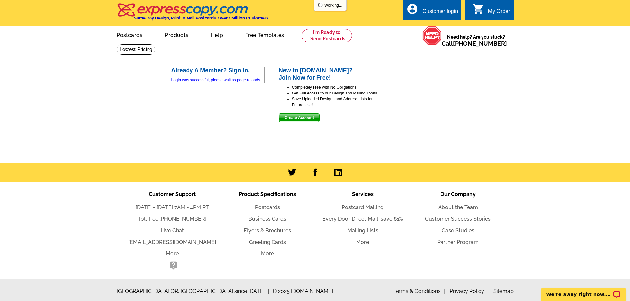 The width and height of the screenshot is (630, 301). What do you see at coordinates (469, 291) in the screenshot?
I see `a: Privacy Policy` at bounding box center [469, 291].